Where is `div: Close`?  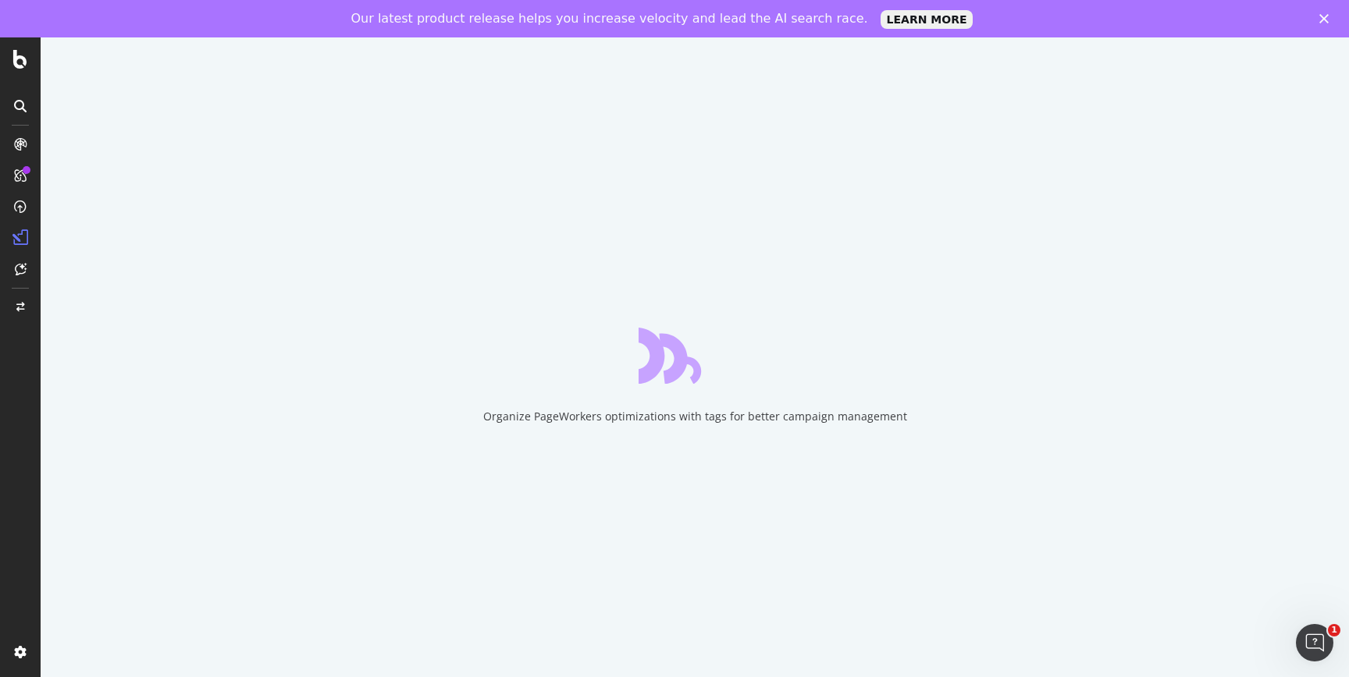
div: Close is located at coordinates (1327, 19).